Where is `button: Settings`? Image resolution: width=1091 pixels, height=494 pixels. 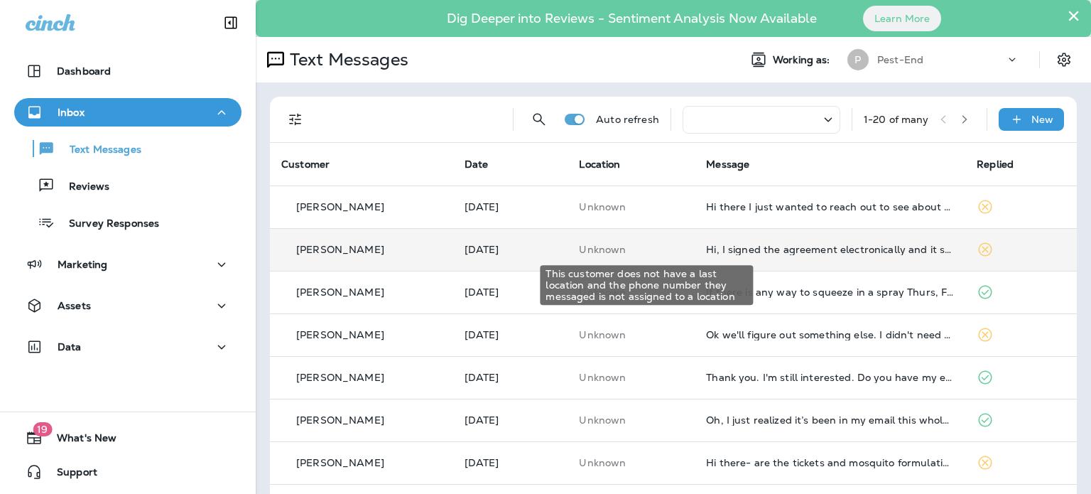
button: Settings is located at coordinates (1064, 60).